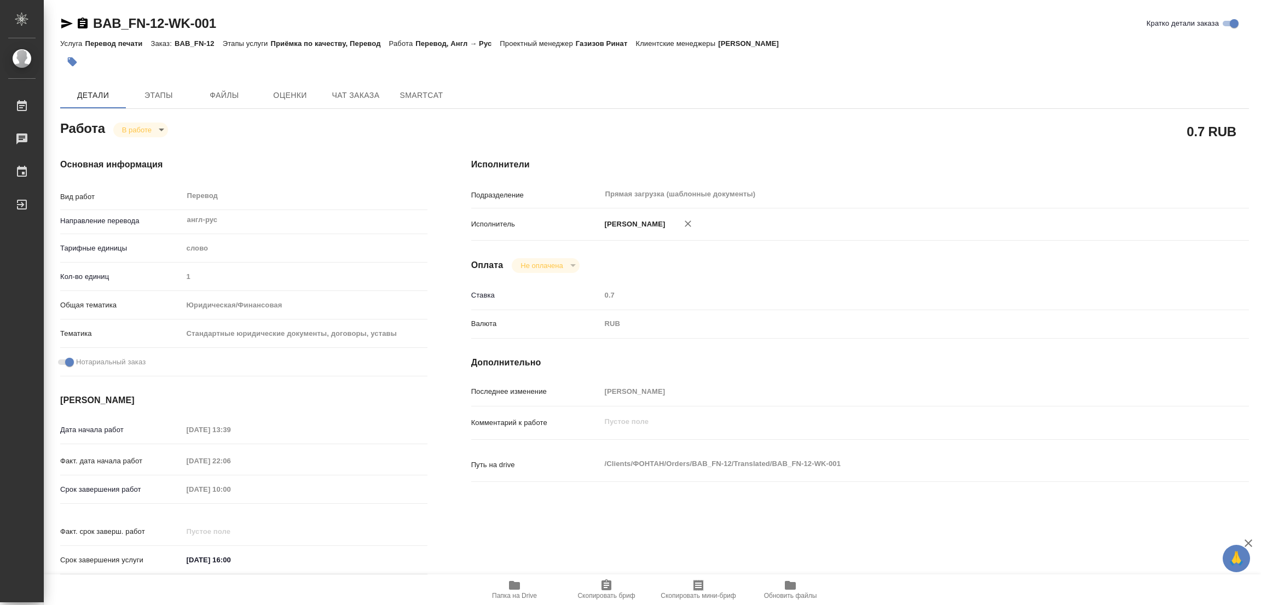 The width and height of the screenshot is (1261, 605). Describe the element at coordinates (688, 224) in the screenshot. I see `button: Удалить исполнителя` at that location.